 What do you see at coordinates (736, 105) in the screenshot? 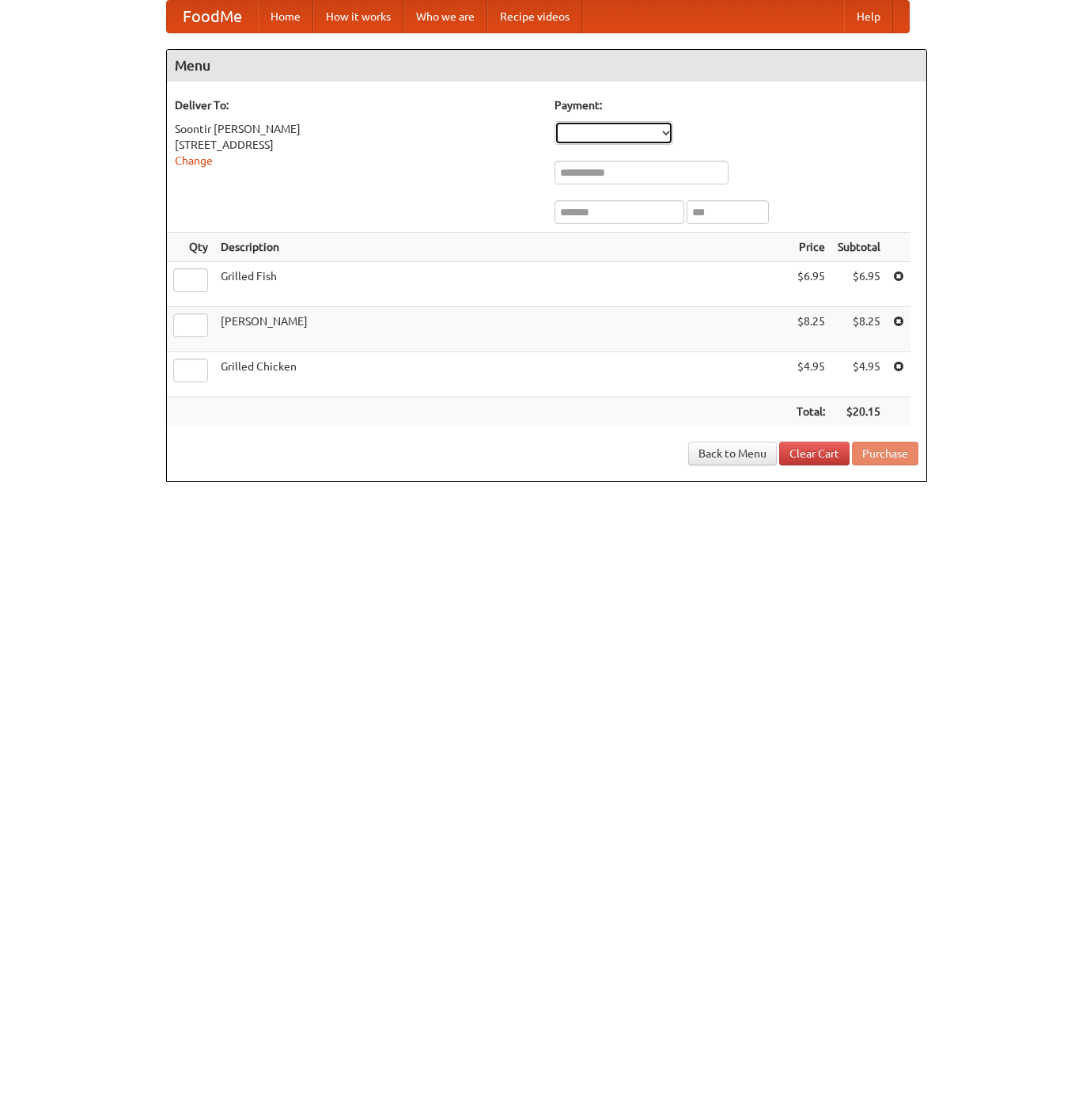
I see `h5: Payment:` at bounding box center [736, 105].